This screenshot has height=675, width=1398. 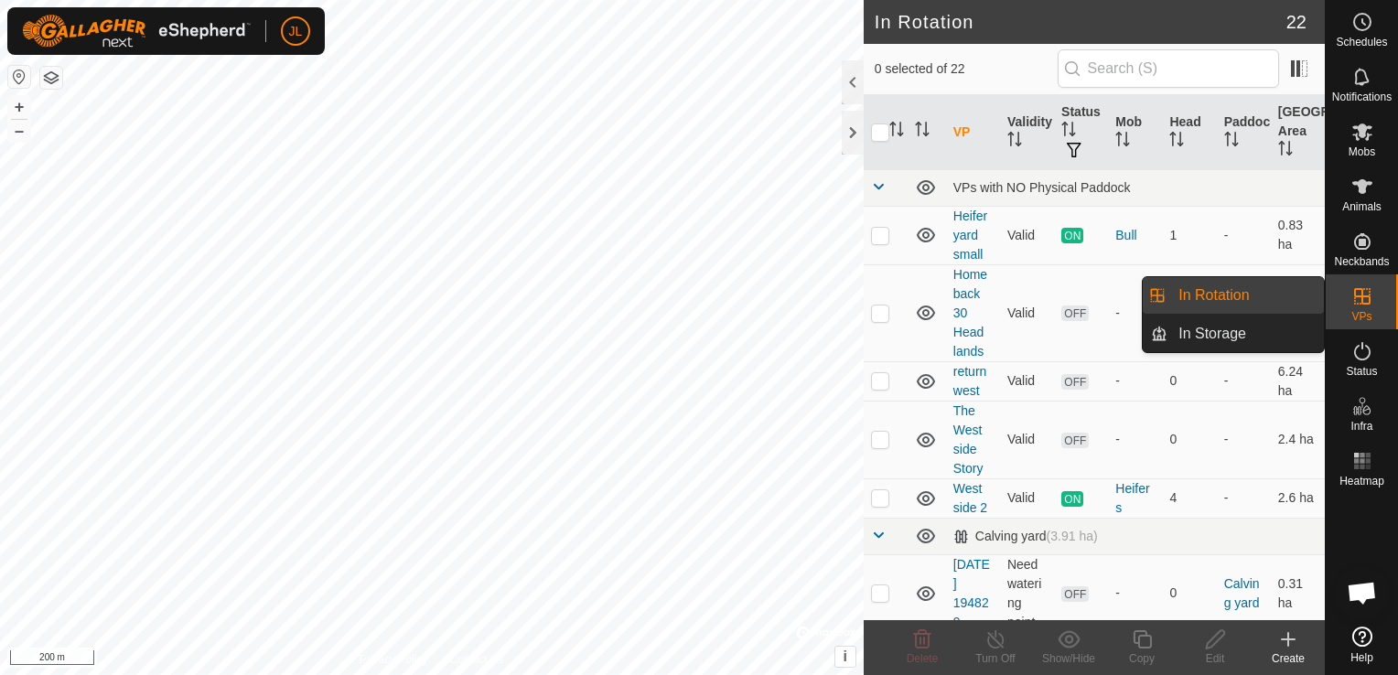 What do you see at coordinates (51, 78) in the screenshot?
I see `button: Map Layers` at bounding box center [51, 78].